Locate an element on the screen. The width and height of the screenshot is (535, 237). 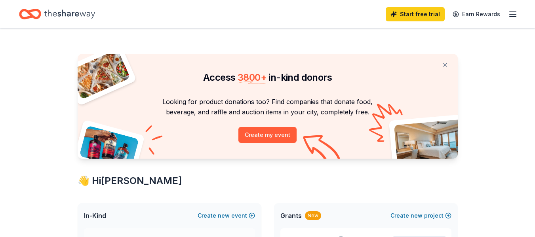
span: 3800 + is located at coordinates (252, 77).